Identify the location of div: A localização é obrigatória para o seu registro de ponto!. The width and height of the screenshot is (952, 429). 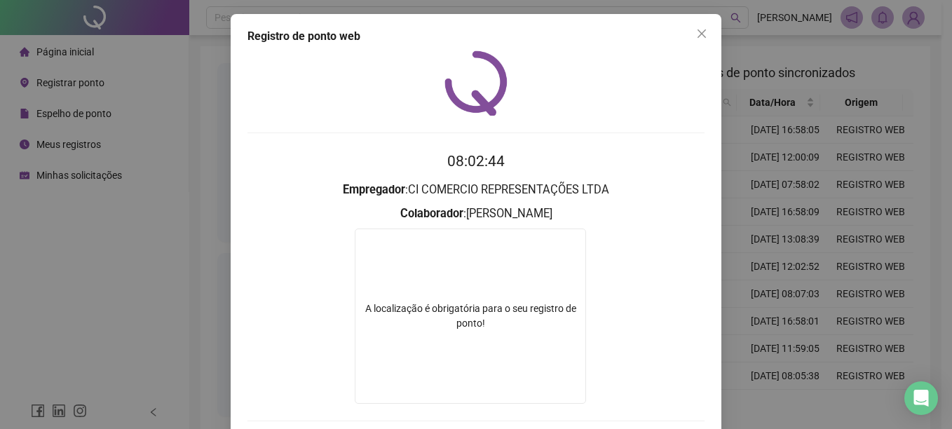
(471, 316).